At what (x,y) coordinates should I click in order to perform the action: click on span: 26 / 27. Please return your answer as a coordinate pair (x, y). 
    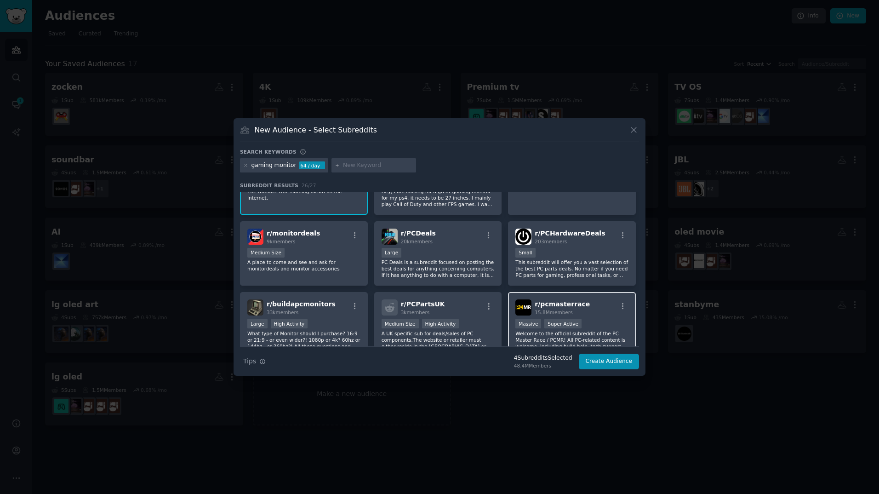
    Looking at the image, I should click on (309, 185).